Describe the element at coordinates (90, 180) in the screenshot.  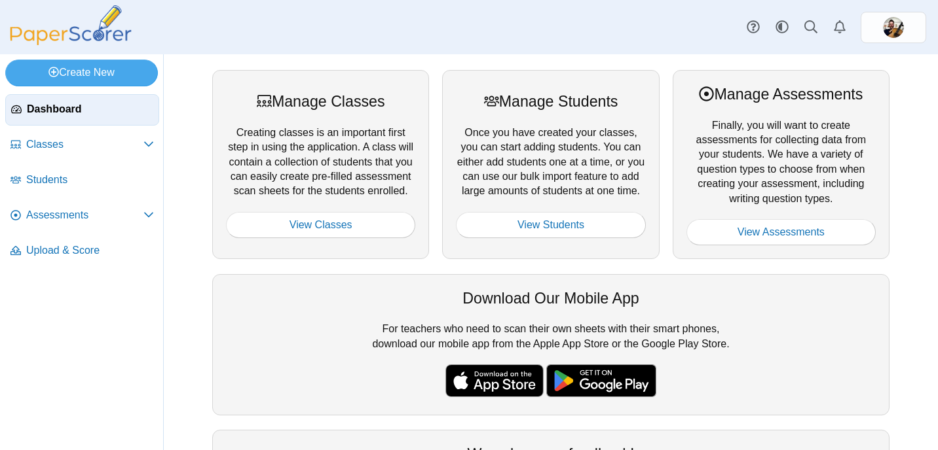
I see `span: Students` at that location.